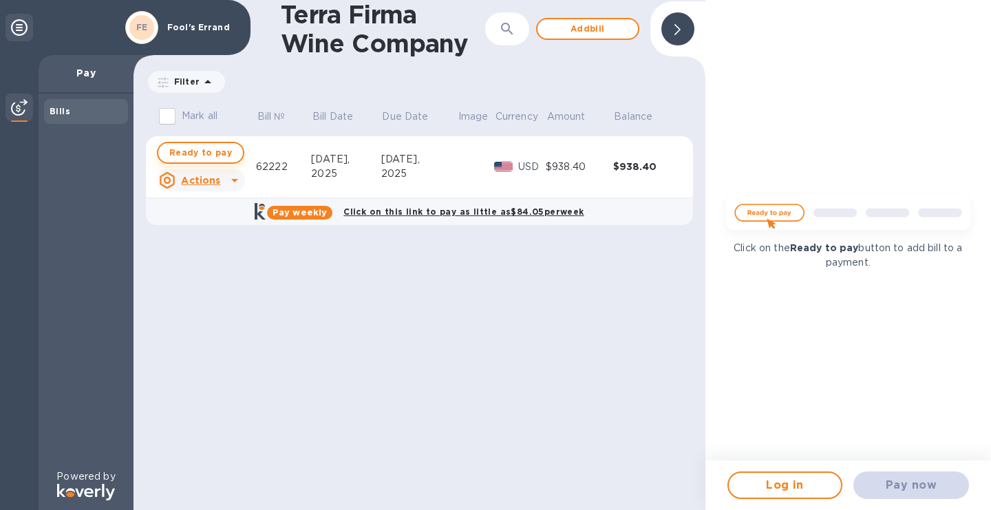 The width and height of the screenshot is (991, 510). Describe the element at coordinates (332, 116) in the screenshot. I see `p: Bill Date` at that location.